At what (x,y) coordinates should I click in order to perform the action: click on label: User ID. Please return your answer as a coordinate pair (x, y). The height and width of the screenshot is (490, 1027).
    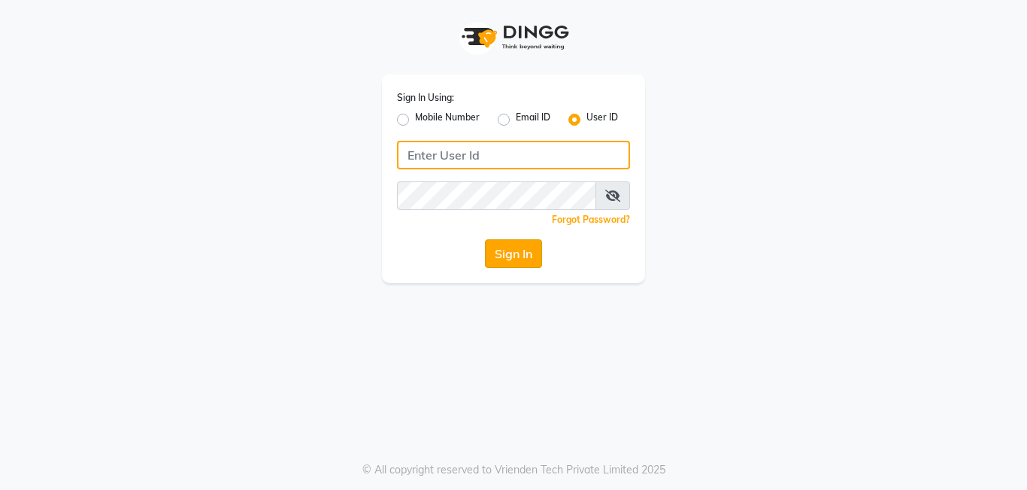
    Looking at the image, I should click on (602, 120).